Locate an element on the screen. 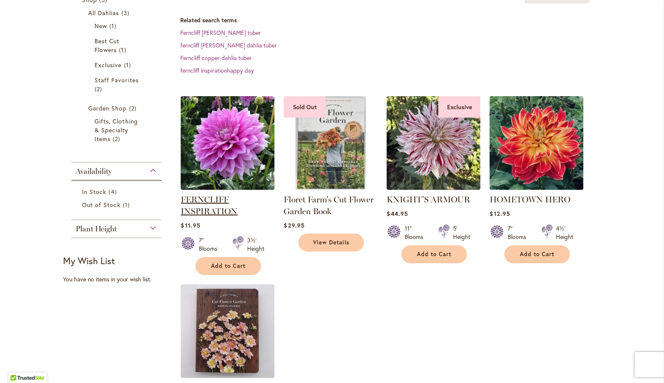  img: Floret Farm's Cut Flower Garden Book - FRONT is located at coordinates (331, 143).